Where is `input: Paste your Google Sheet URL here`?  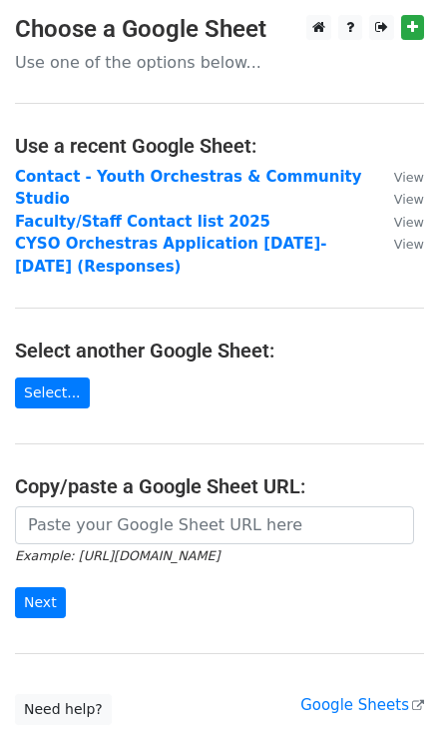
input: Paste your Google Sheet URL here is located at coordinates (215, 525).